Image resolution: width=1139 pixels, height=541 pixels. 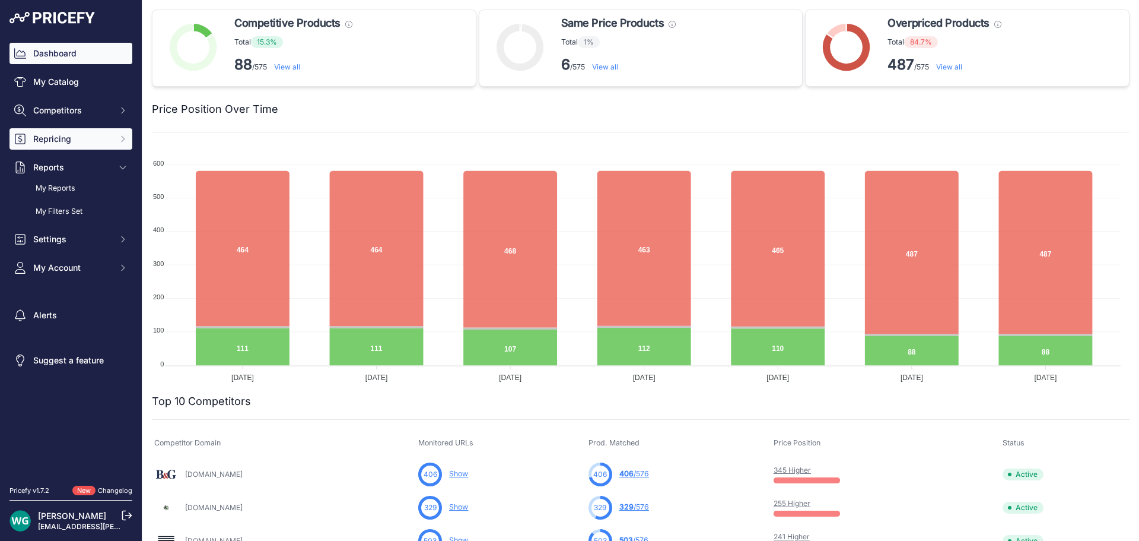 I want to click on a: Suggest a feature, so click(x=71, y=360).